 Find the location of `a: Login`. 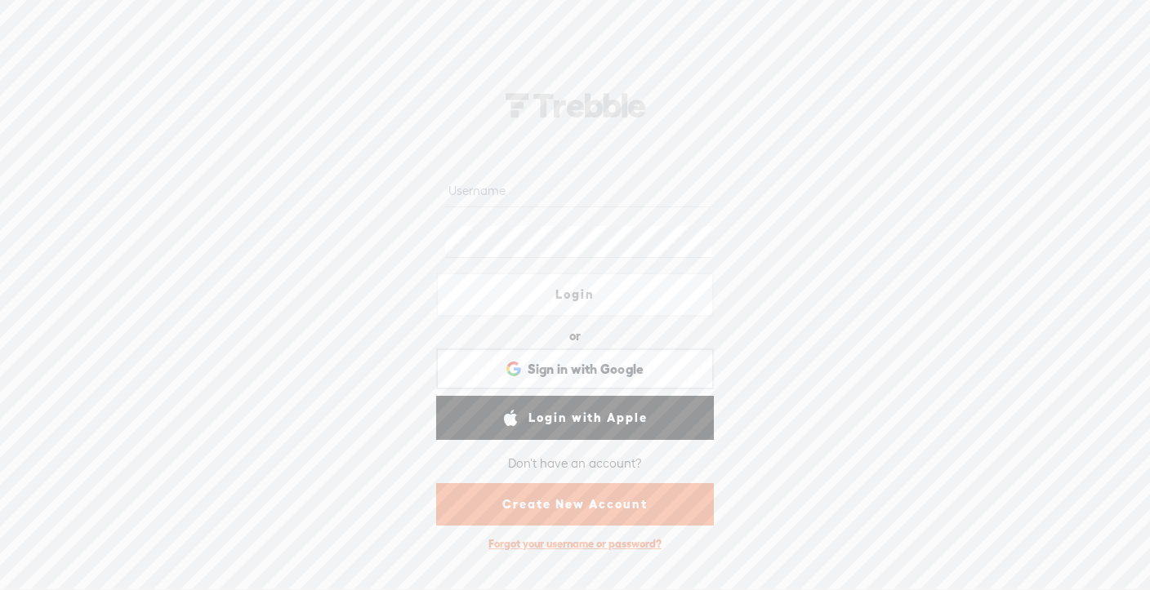

a: Login is located at coordinates (575, 295).